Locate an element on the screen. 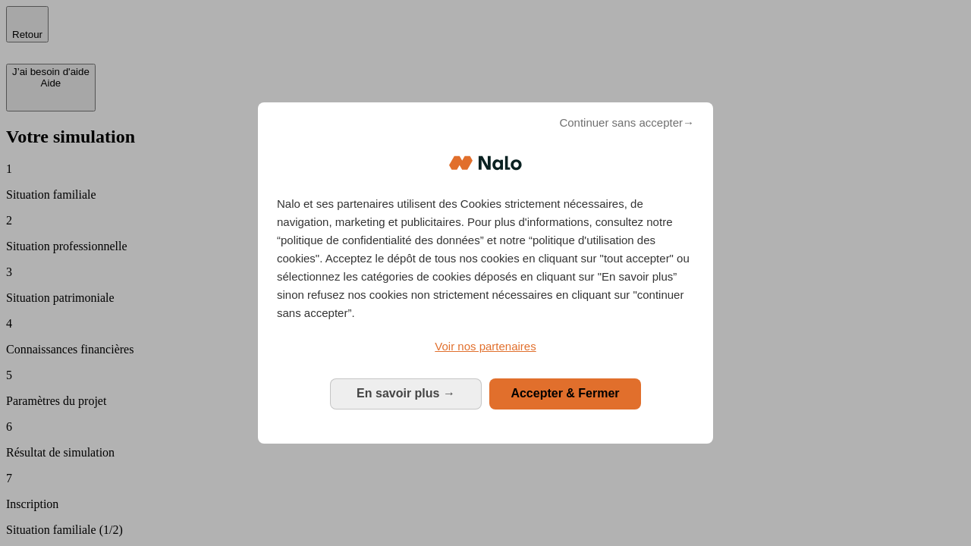 This screenshot has width=971, height=546. span: En savoir plus → is located at coordinates (406, 393).